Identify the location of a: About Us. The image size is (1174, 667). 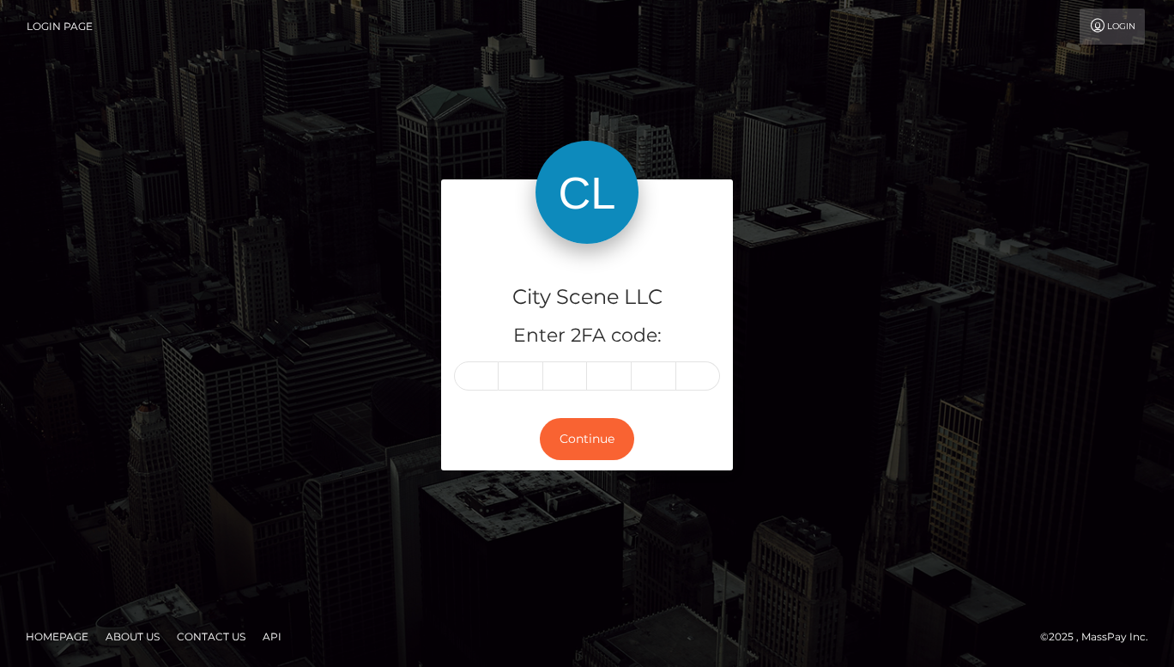
(132, 636).